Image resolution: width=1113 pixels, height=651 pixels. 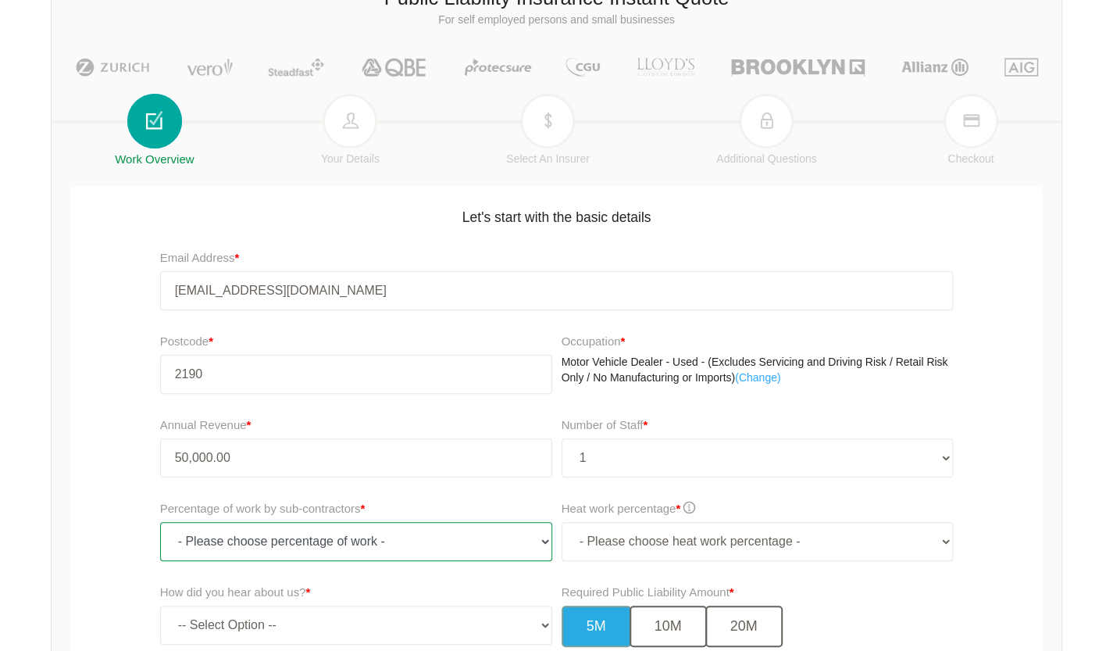 What do you see at coordinates (935, 67) in the screenshot?
I see `img: Allianz | Public Liability Insurance` at bounding box center [935, 67].